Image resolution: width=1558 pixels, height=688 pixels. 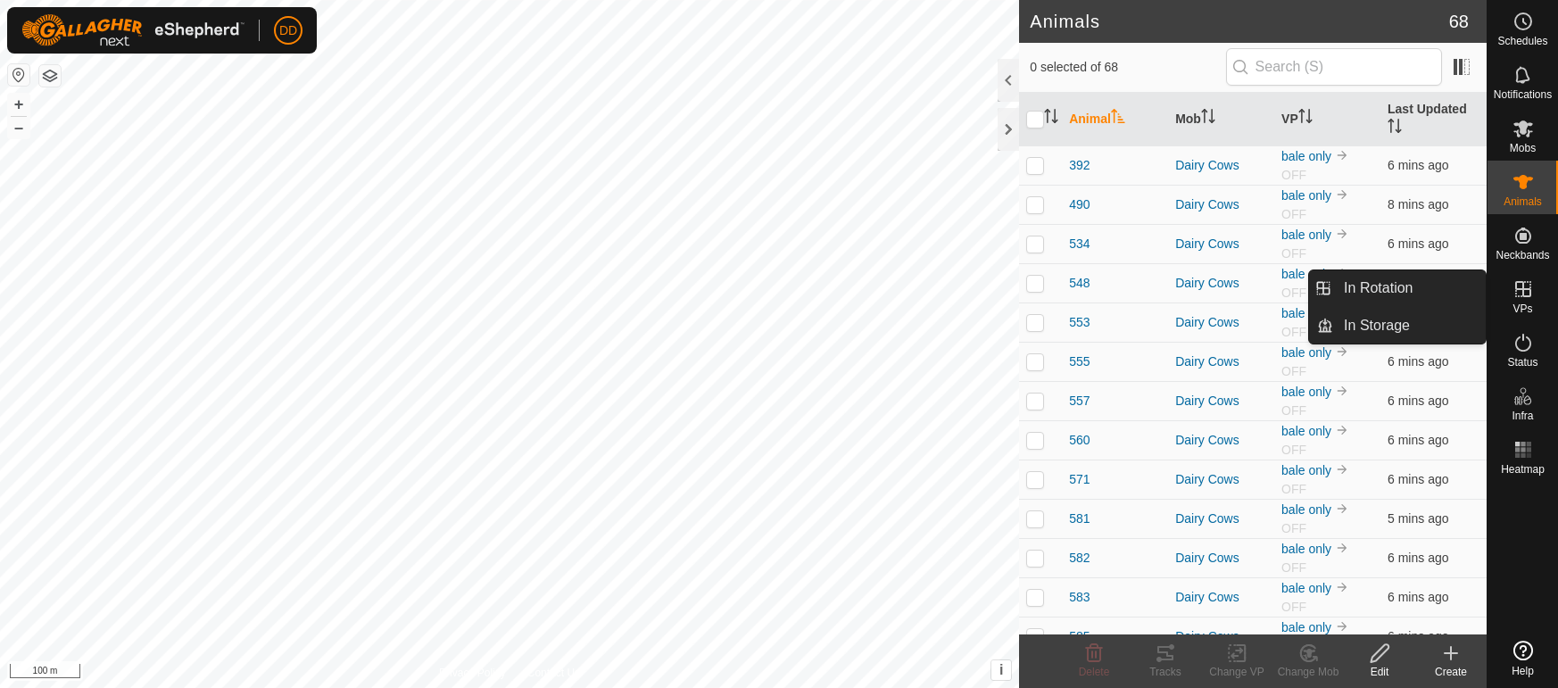 I want to click on span: Delete, so click(x=1094, y=672).